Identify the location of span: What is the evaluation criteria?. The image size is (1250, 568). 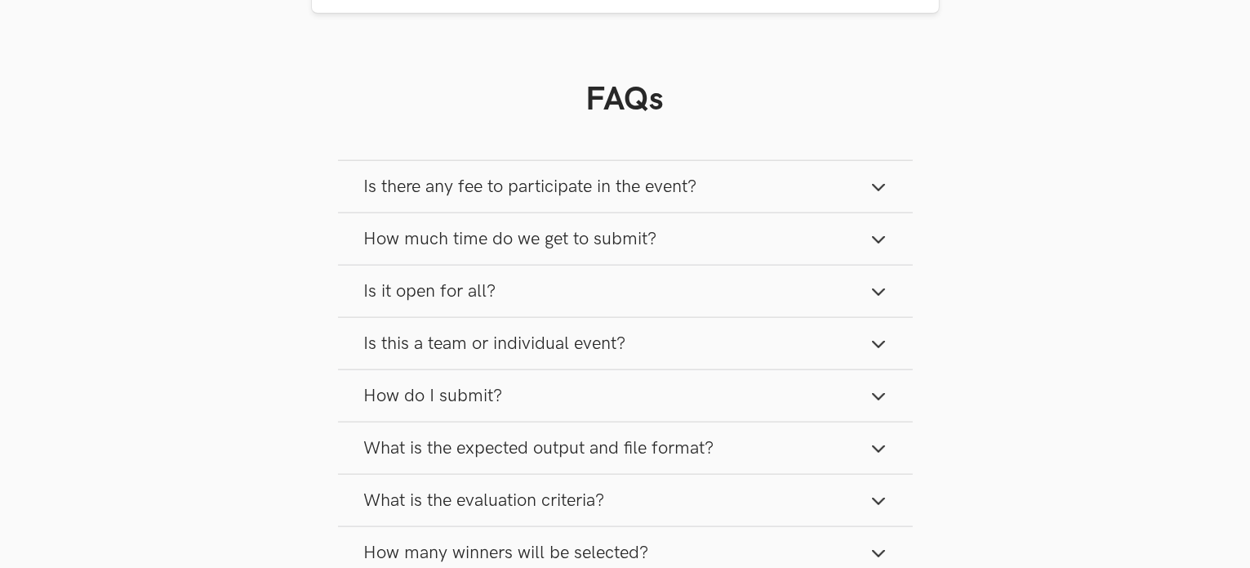
(484, 500).